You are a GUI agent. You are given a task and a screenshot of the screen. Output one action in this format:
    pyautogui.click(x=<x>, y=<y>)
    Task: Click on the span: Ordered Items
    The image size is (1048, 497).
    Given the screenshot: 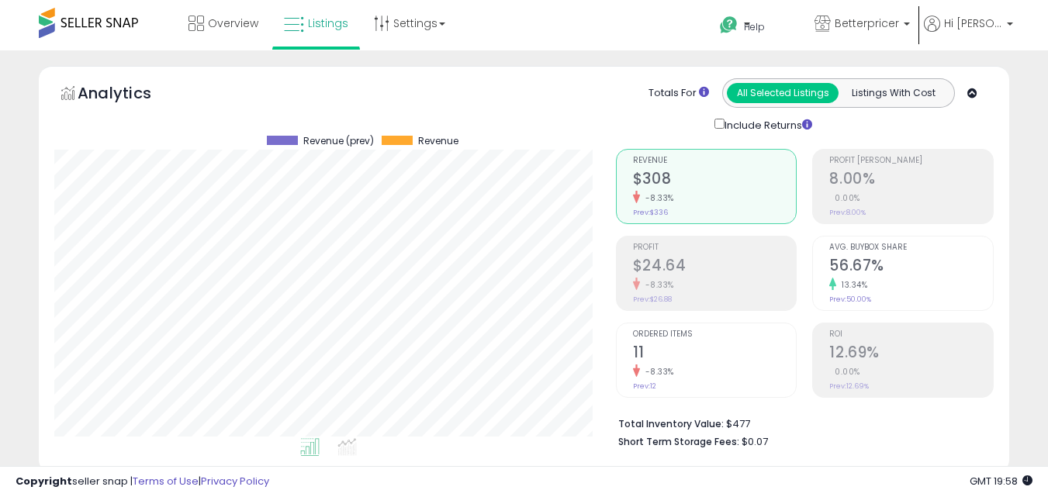 What is the action you would take?
    pyautogui.click(x=714, y=334)
    